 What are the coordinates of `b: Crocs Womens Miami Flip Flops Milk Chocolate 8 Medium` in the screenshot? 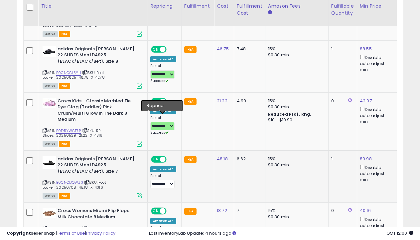 It's located at (98, 214).